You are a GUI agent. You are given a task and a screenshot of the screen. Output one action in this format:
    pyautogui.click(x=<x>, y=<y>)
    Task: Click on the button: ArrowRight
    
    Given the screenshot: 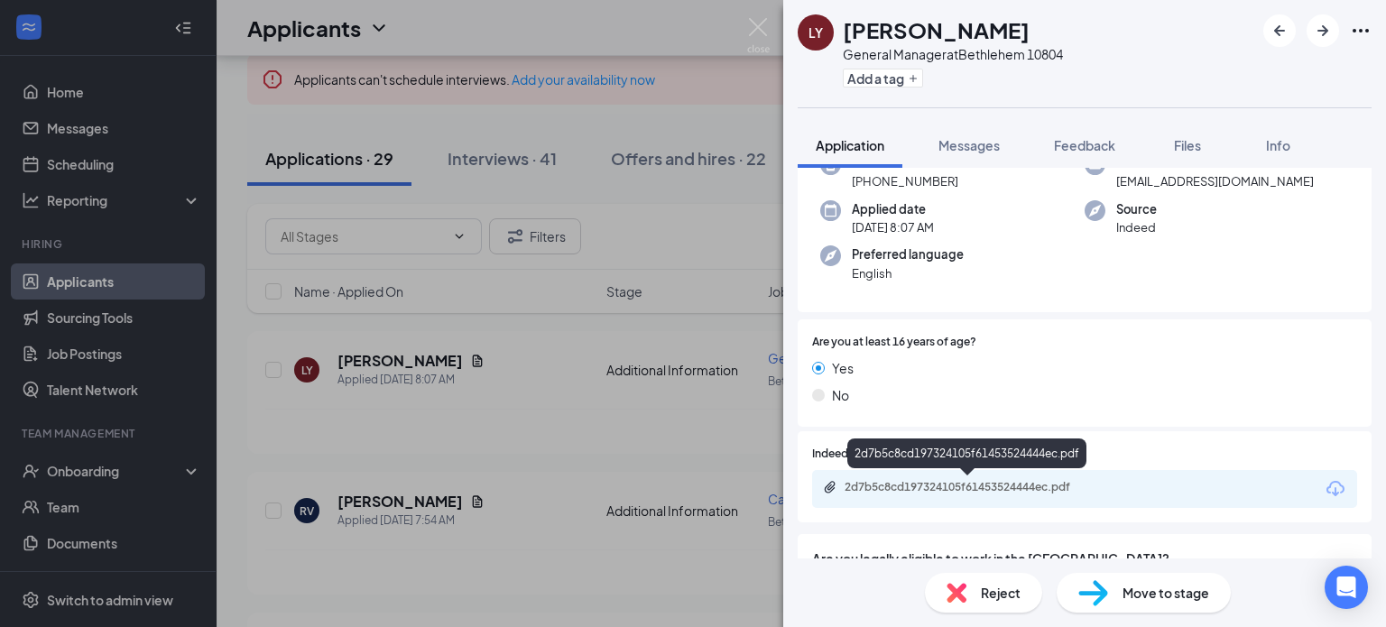 What is the action you would take?
    pyautogui.click(x=1323, y=31)
    